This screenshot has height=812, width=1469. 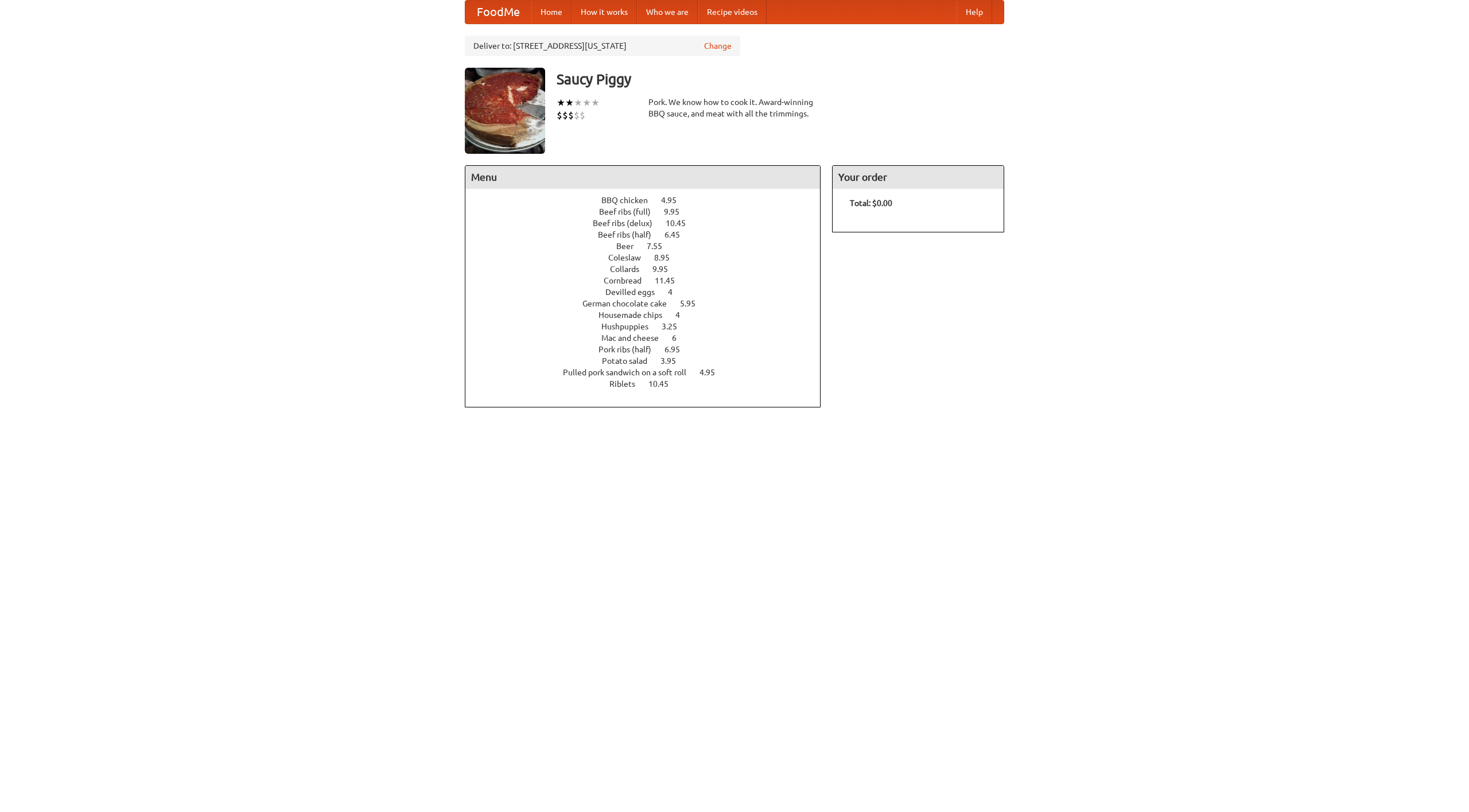 I want to click on a: Collards 9.95, so click(x=650, y=269).